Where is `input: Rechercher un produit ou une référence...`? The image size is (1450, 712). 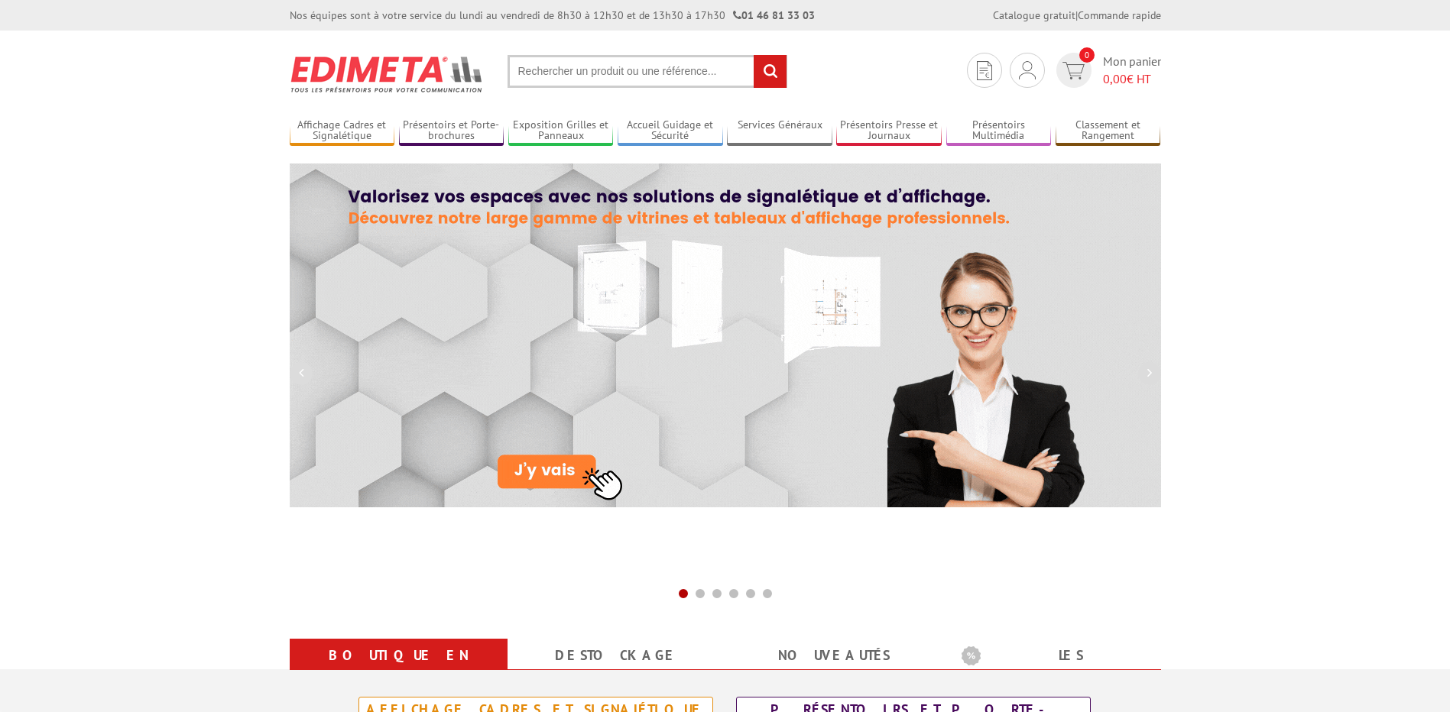
input: Rechercher un produit ou une référence... is located at coordinates (647, 71).